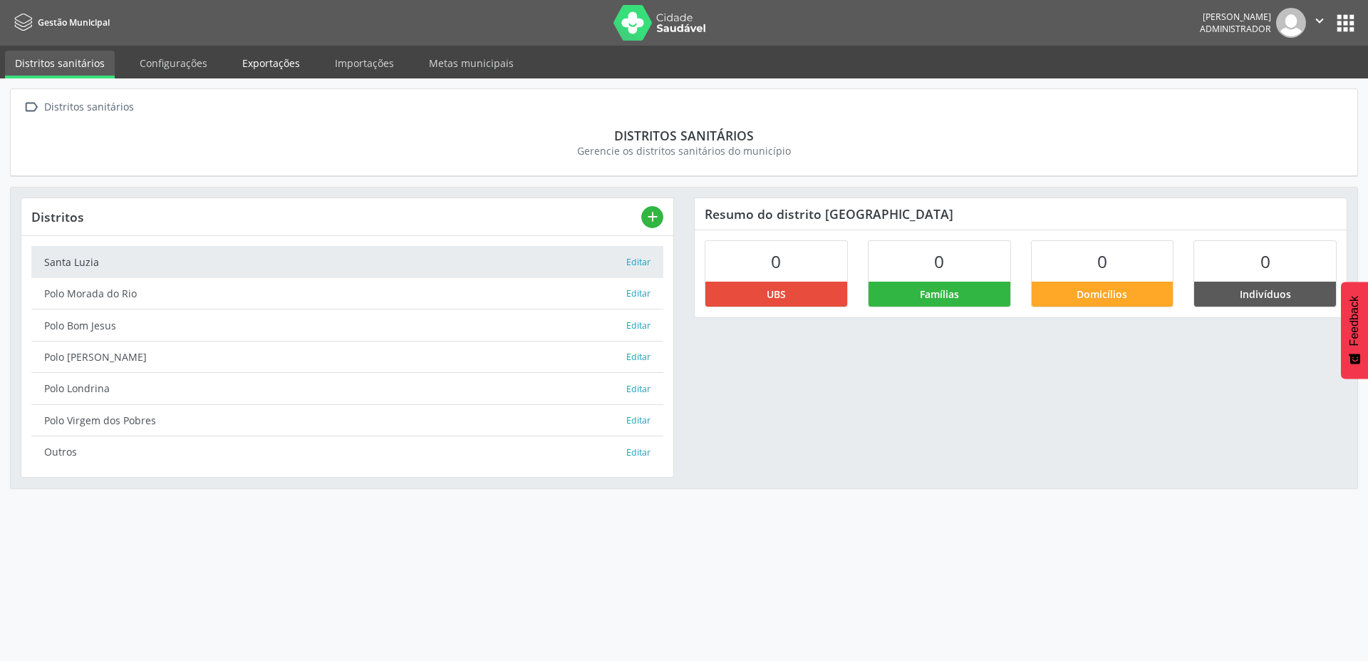 This screenshot has height=661, width=1368. I want to click on div: Gerencie os distritos sanitários do município, so click(684, 150).